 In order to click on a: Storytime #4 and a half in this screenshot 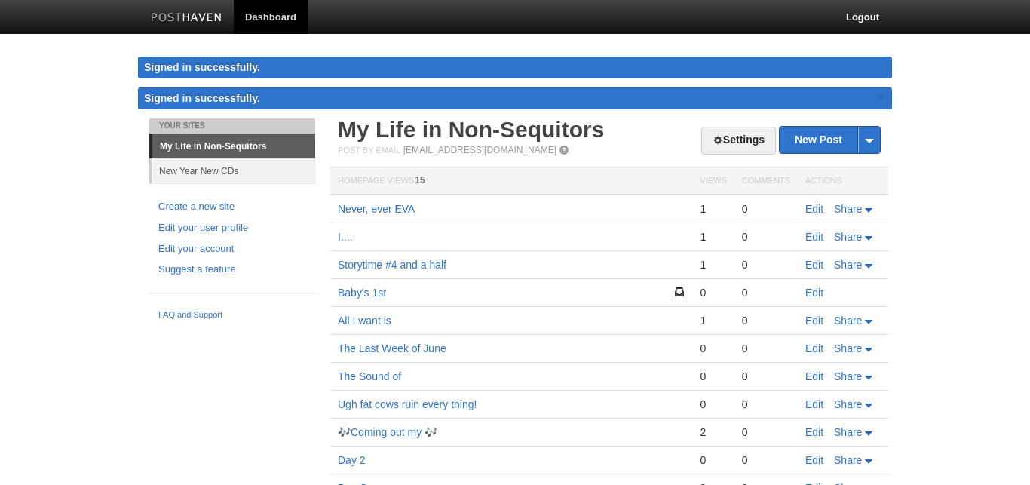, I will do `click(392, 265)`.